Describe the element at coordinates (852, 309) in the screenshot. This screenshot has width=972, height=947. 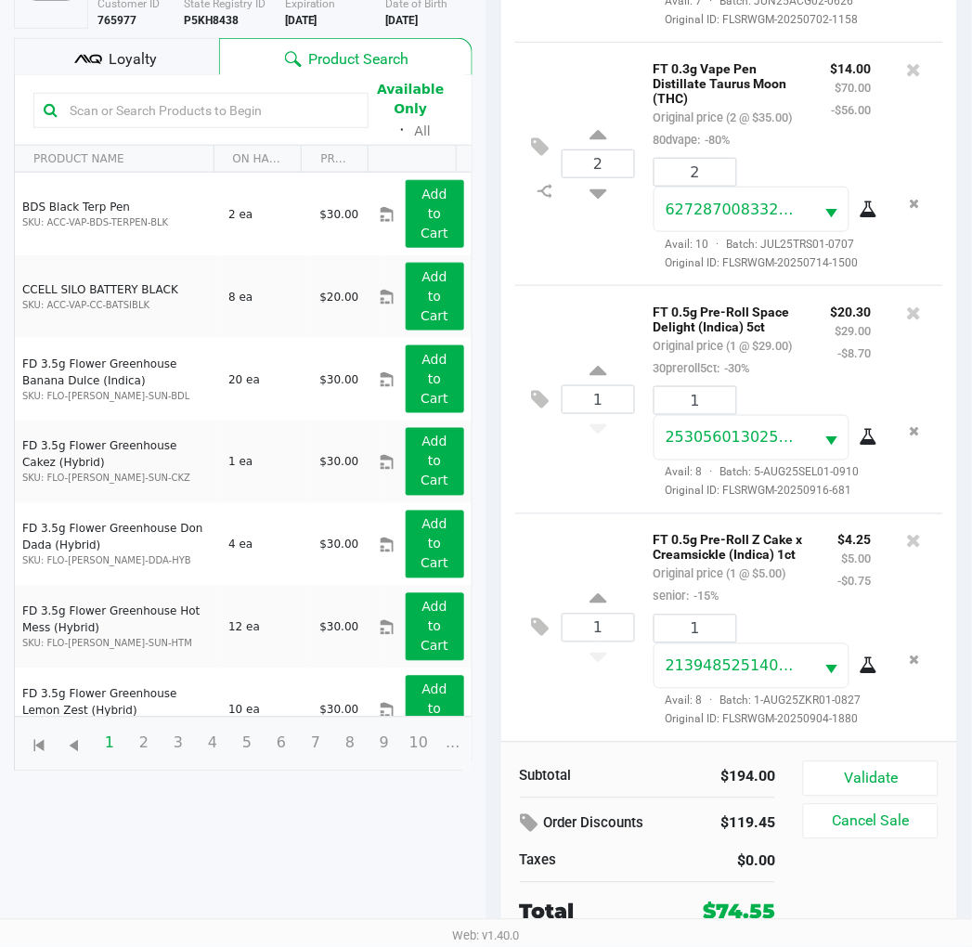
I see `p: $20.30` at that location.